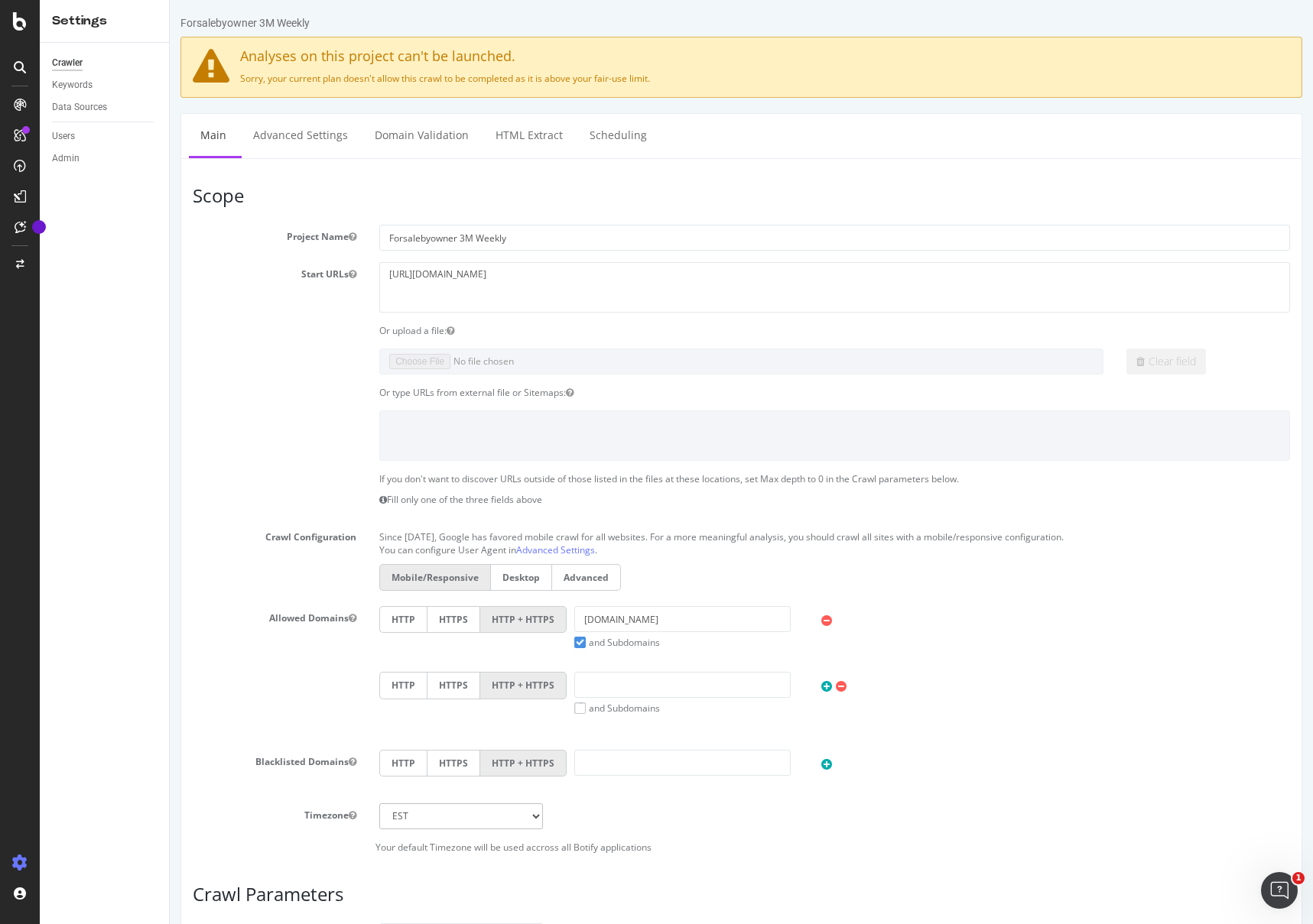  What do you see at coordinates (351, 577) in the screenshot?
I see `label: Desktop` at bounding box center [351, 577].